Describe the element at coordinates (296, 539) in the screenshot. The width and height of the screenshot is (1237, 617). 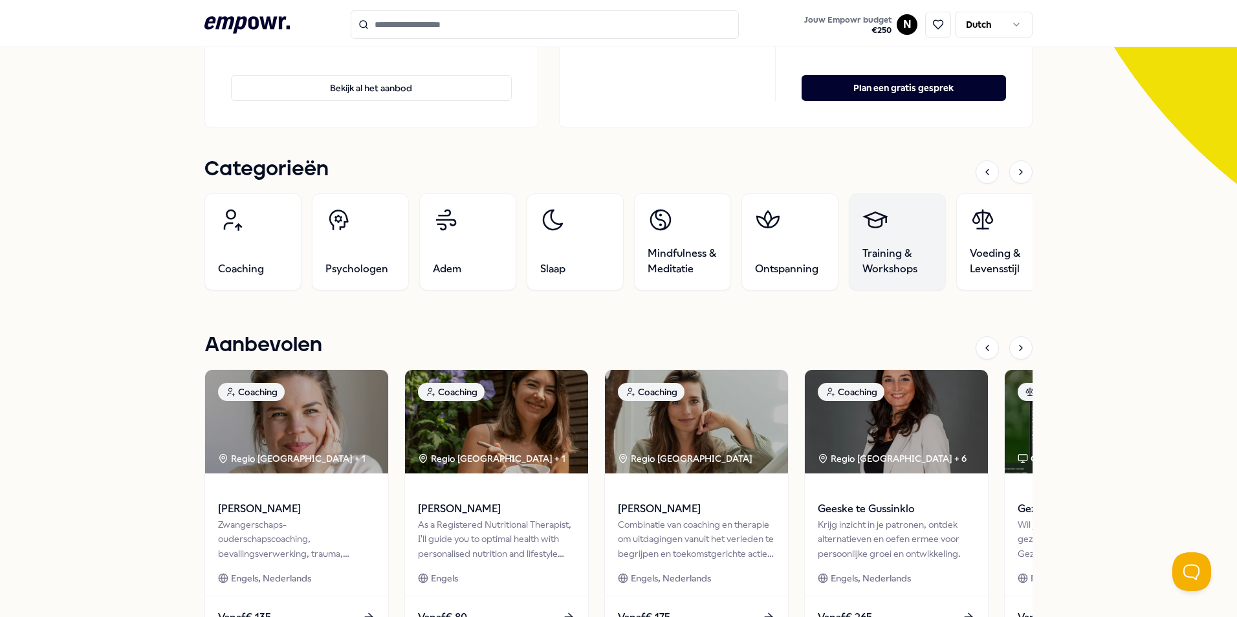
I see `div: Zwangerschaps- ouderschapscoaching, bevallingsverwerking, trauma, (prik)angst & stresscoaching.` at that location.